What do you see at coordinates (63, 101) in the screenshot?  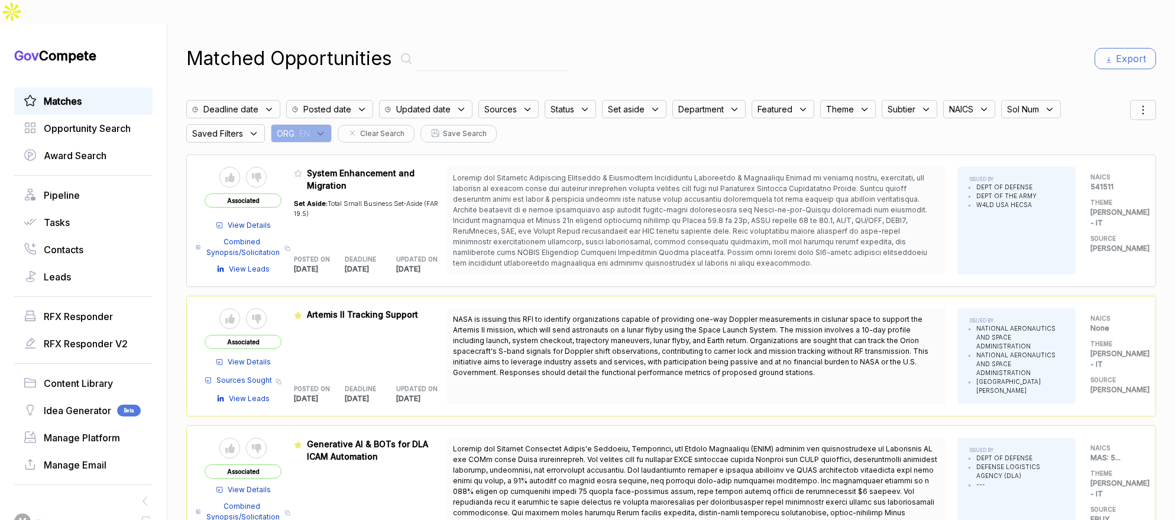 I see `span: Matches` at bounding box center [63, 101].